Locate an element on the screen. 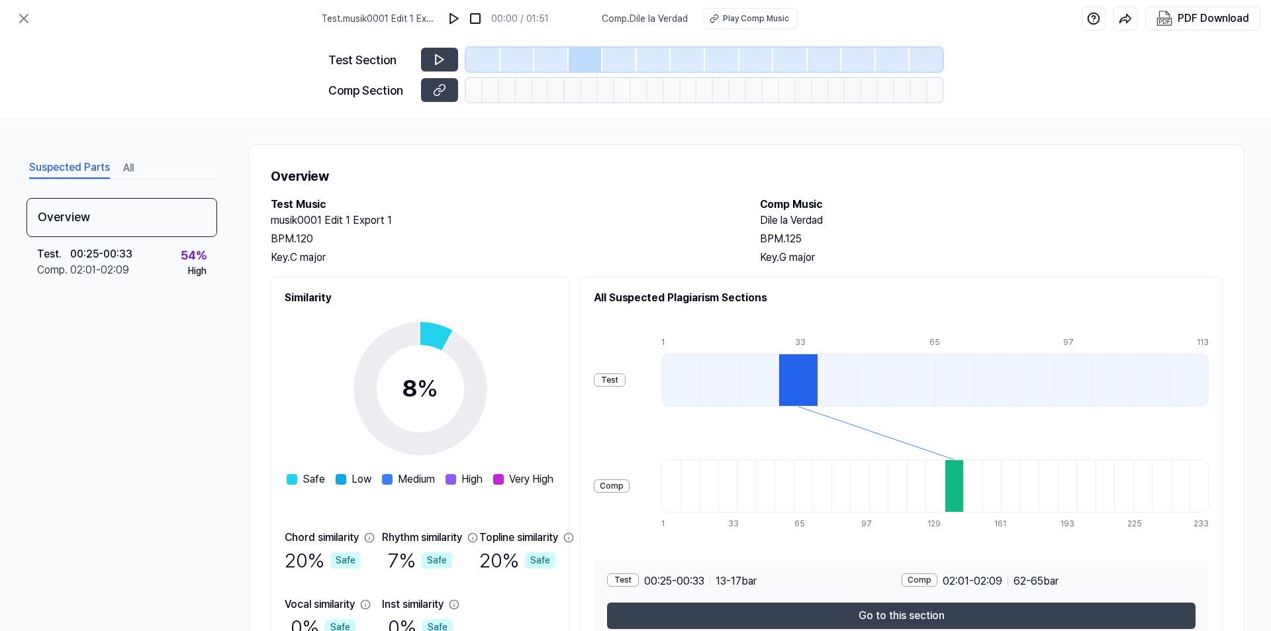 This screenshot has height=631, width=1271. img: help is located at coordinates (1094, 19).